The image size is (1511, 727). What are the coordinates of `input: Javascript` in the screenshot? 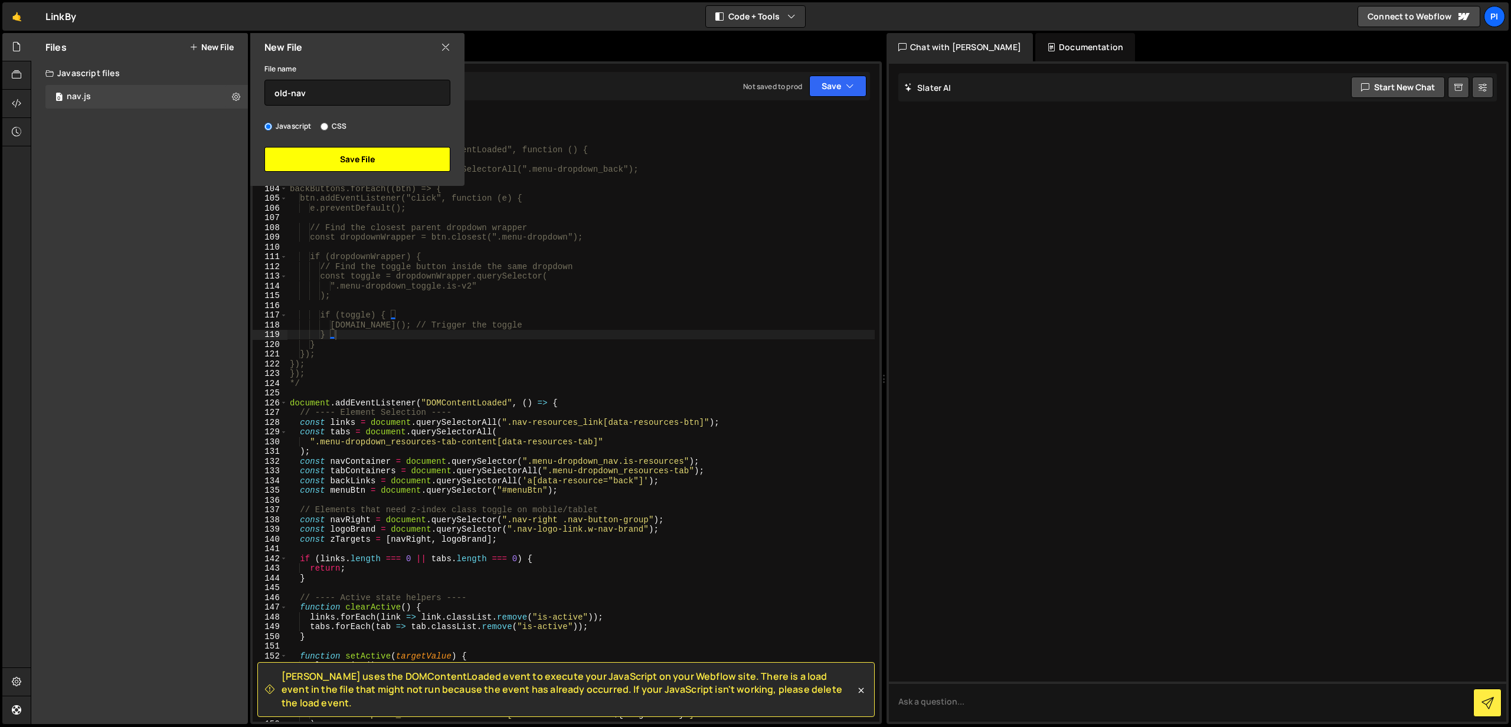 It's located at (268, 126).